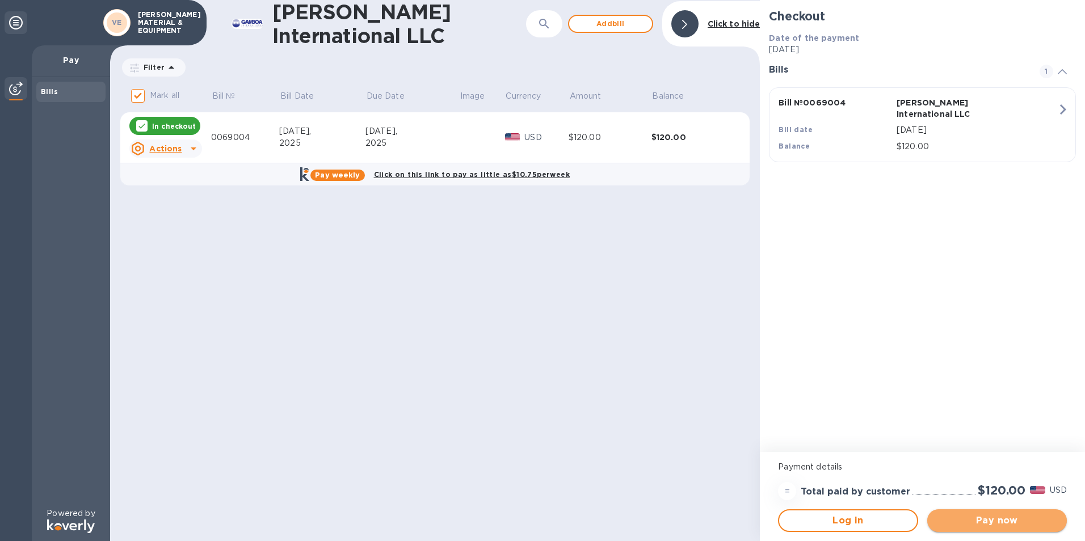 The height and width of the screenshot is (541, 1085). Describe the element at coordinates (70, 514) in the screenshot. I see `p: Powered by` at that location.